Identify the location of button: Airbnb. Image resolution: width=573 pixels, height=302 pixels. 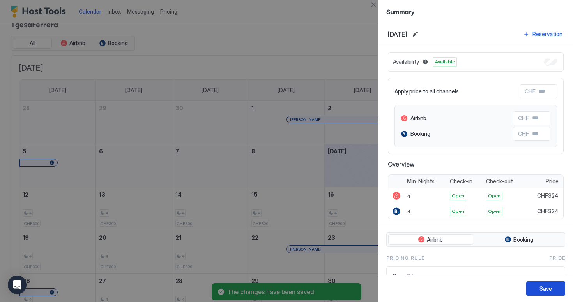
(430, 240).